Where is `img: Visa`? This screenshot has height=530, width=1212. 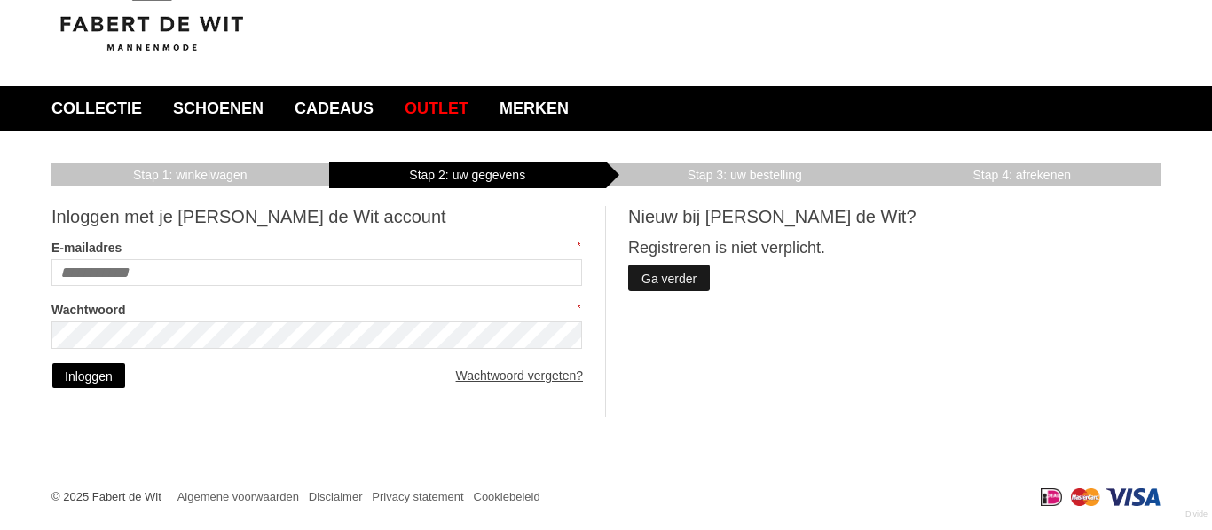
img: Visa is located at coordinates (1133, 497).